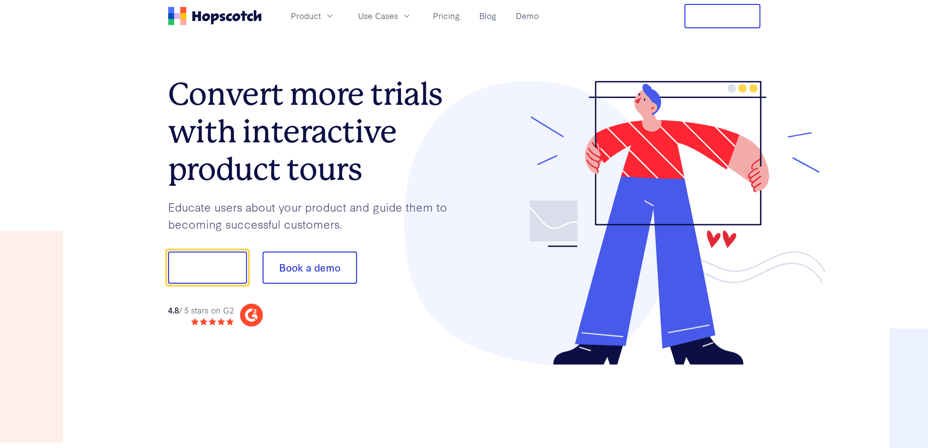 The image size is (928, 448). I want to click on a: Home, so click(215, 16).